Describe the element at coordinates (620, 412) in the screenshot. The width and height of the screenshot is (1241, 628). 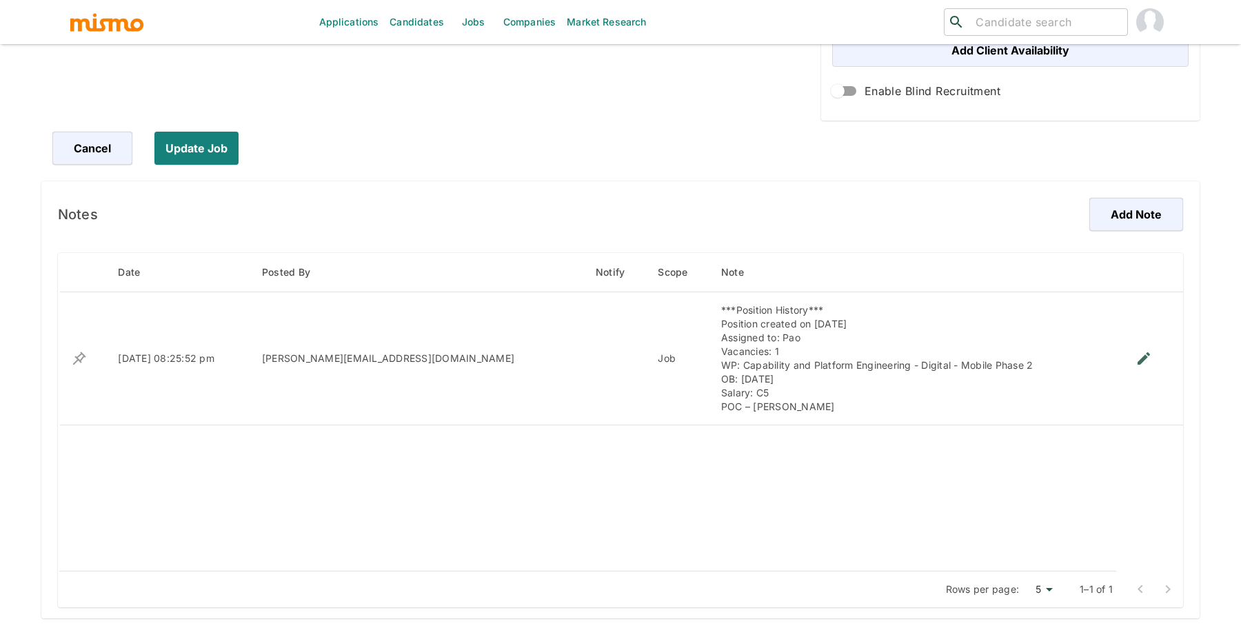
I see `table: enhanced table` at that location.